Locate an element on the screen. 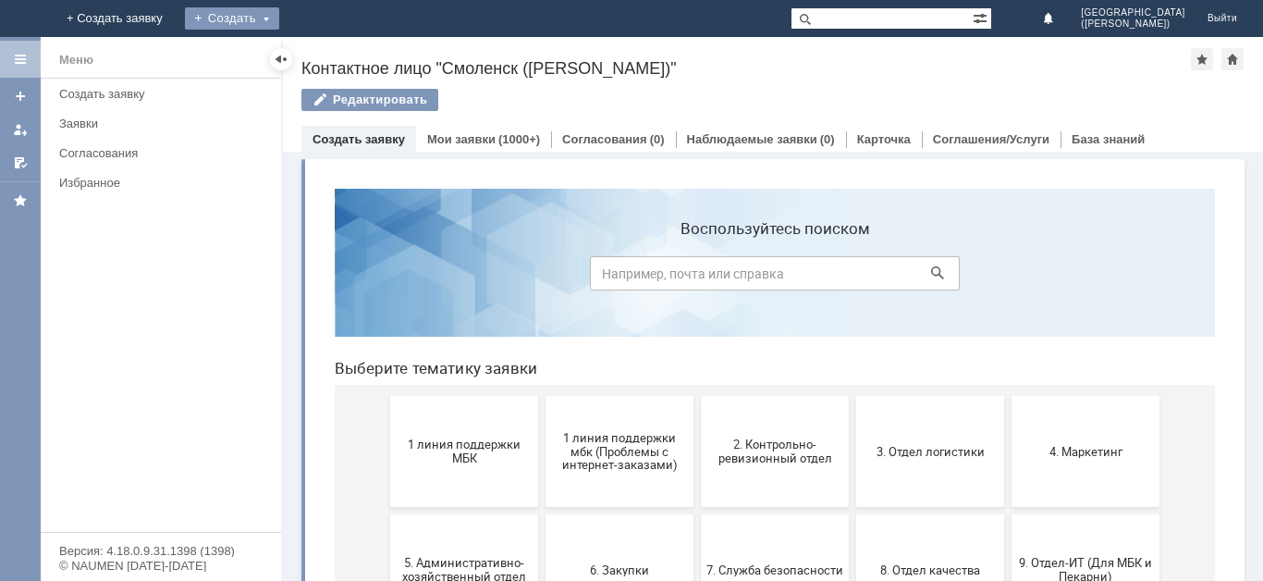 Image resolution: width=1263 pixels, height=581 pixels. div: Создать is located at coordinates (232, 18).